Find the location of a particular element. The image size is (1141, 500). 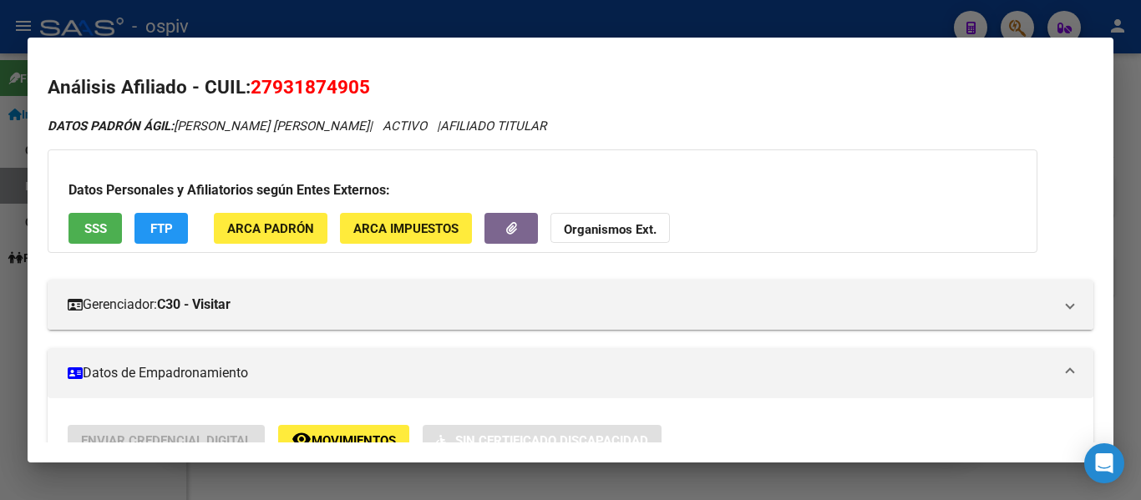

button: ARCA Impuestos is located at coordinates (406, 228).